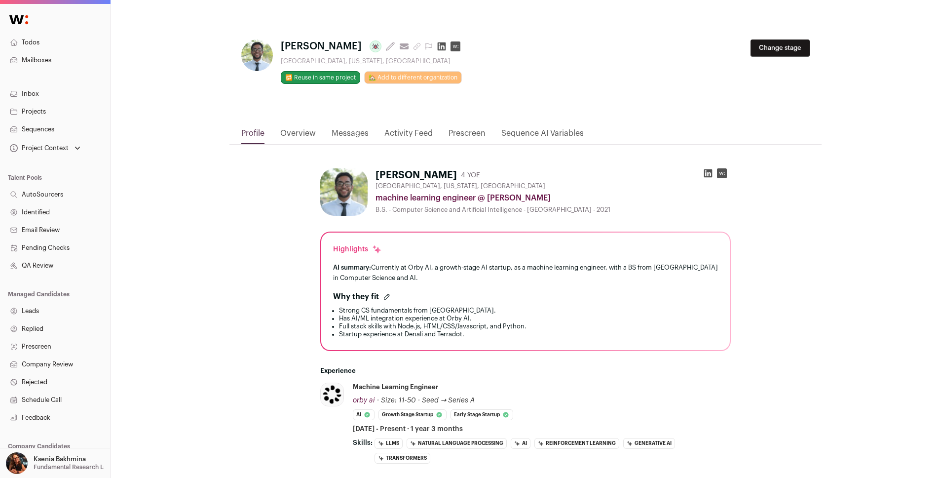 This screenshot has width=940, height=478. Describe the element at coordinates (364, 400) in the screenshot. I see `span: orby ai` at that location.